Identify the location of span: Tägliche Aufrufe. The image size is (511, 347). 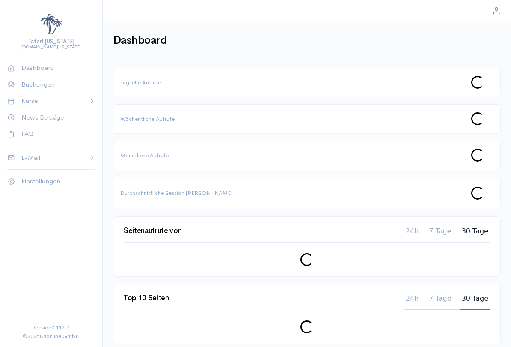
(140, 82).